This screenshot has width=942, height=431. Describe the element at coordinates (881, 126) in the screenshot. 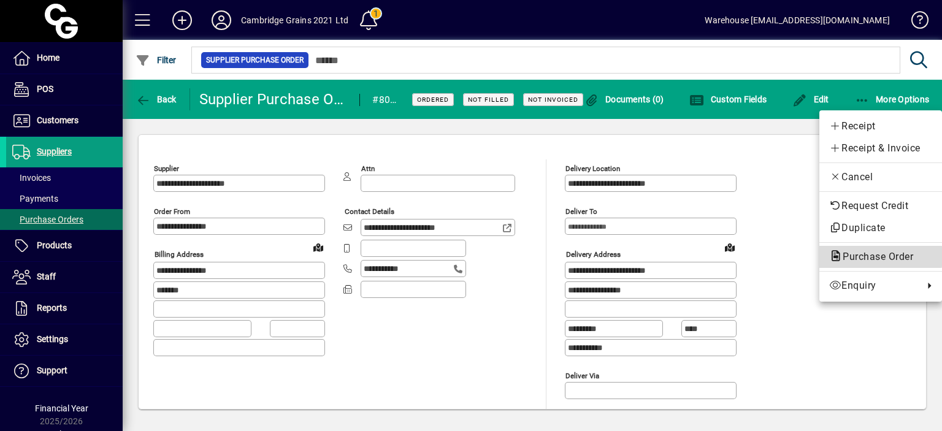

I see `span: Receipt` at that location.